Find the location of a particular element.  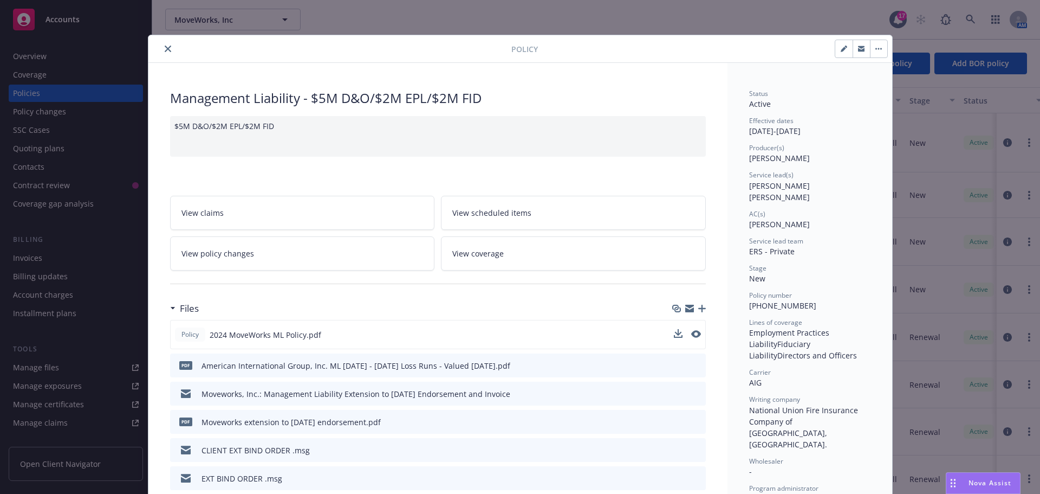

a: View claims is located at coordinates (302, 212).